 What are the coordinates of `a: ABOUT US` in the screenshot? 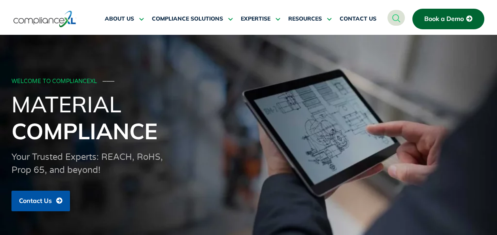 It's located at (124, 19).